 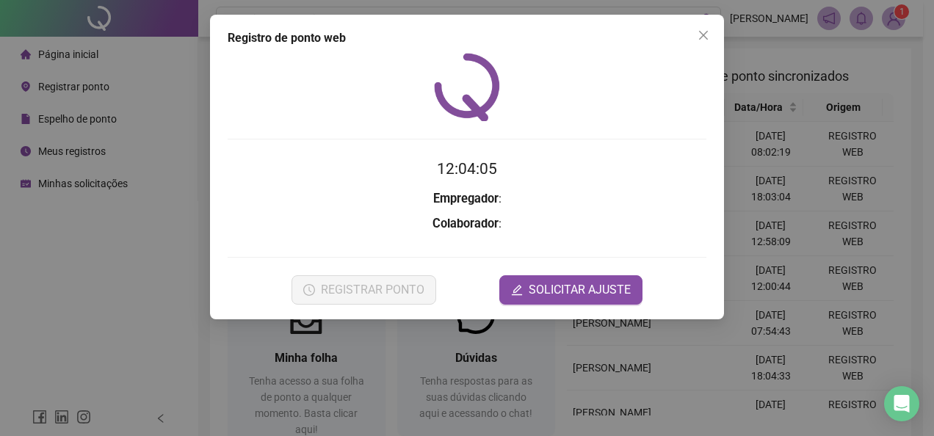 What do you see at coordinates (467, 87) in the screenshot?
I see `img: QRPoint` at bounding box center [467, 87].